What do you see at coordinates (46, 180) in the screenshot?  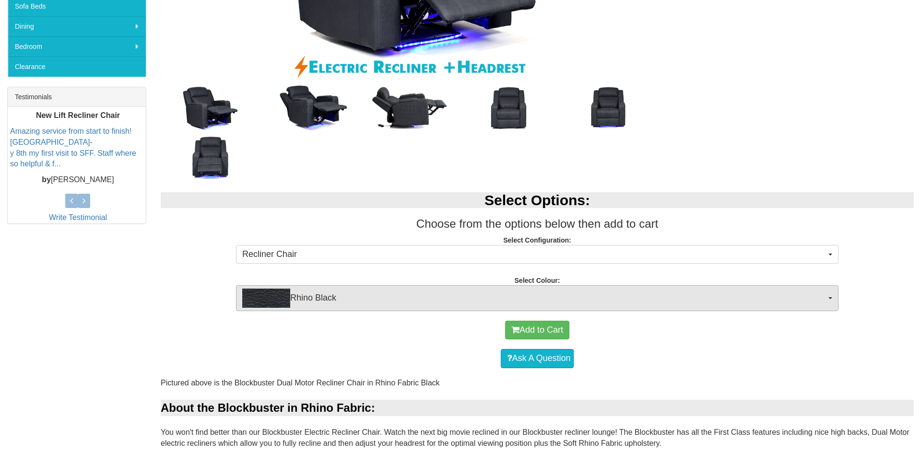 I see `b: by` at bounding box center [46, 180].